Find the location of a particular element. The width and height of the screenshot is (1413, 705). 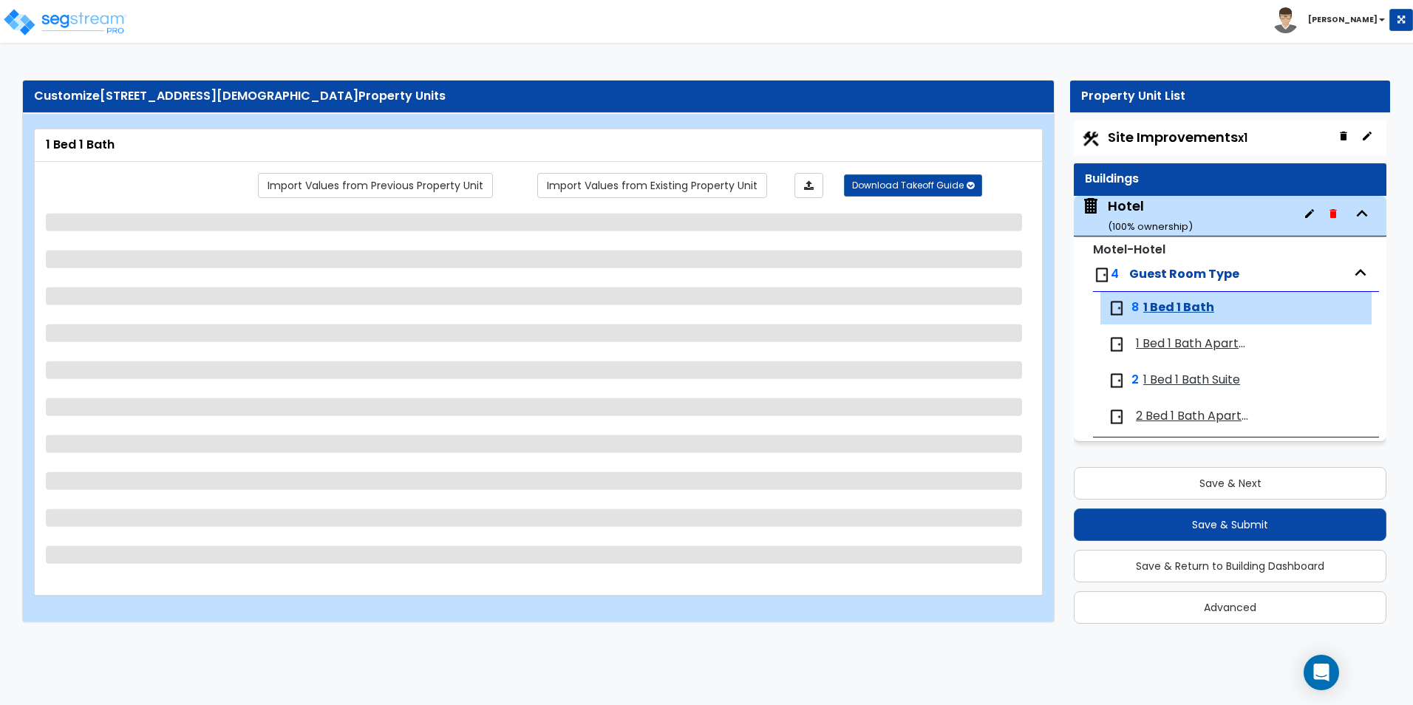

span: 2 Bed 1 Bath Apartment is located at coordinates (1192, 416).